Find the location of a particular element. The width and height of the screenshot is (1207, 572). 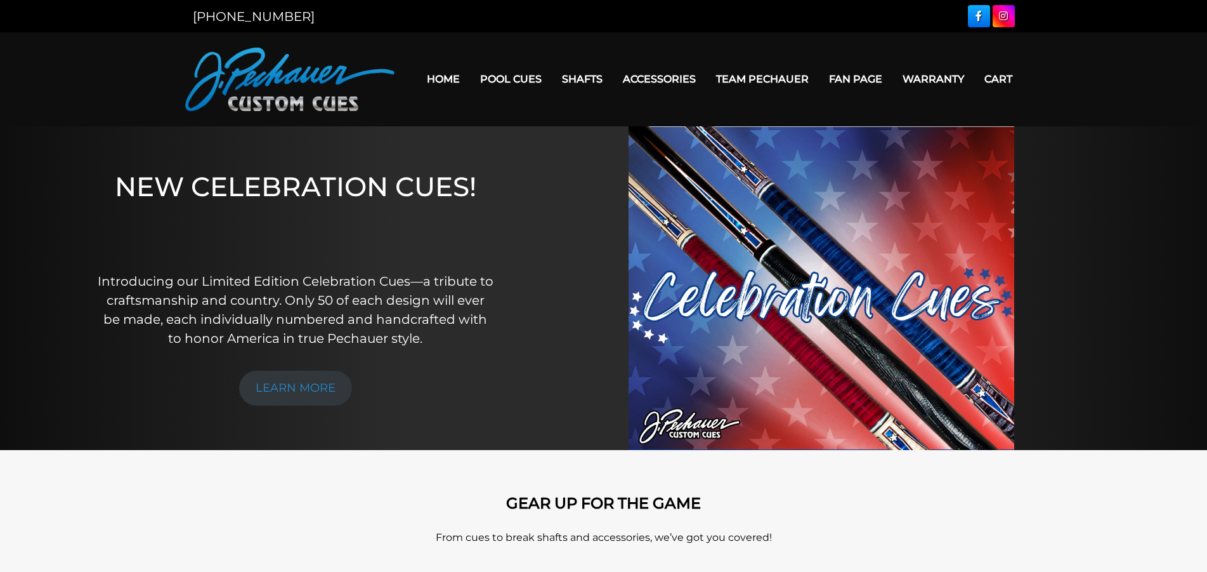

p: From cues to break shafts and accessories, we’ve got you covered! is located at coordinates (604, 537).